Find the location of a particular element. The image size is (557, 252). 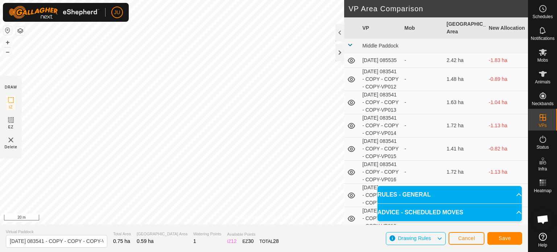

td: -1.04 ha is located at coordinates (507, 103).